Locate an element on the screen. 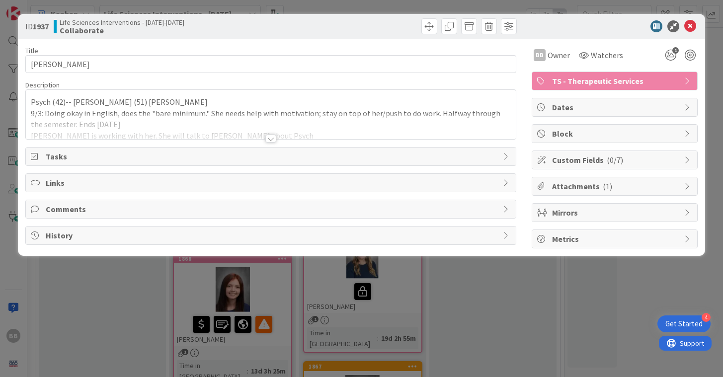  span: Mirrors is located at coordinates (615, 213).